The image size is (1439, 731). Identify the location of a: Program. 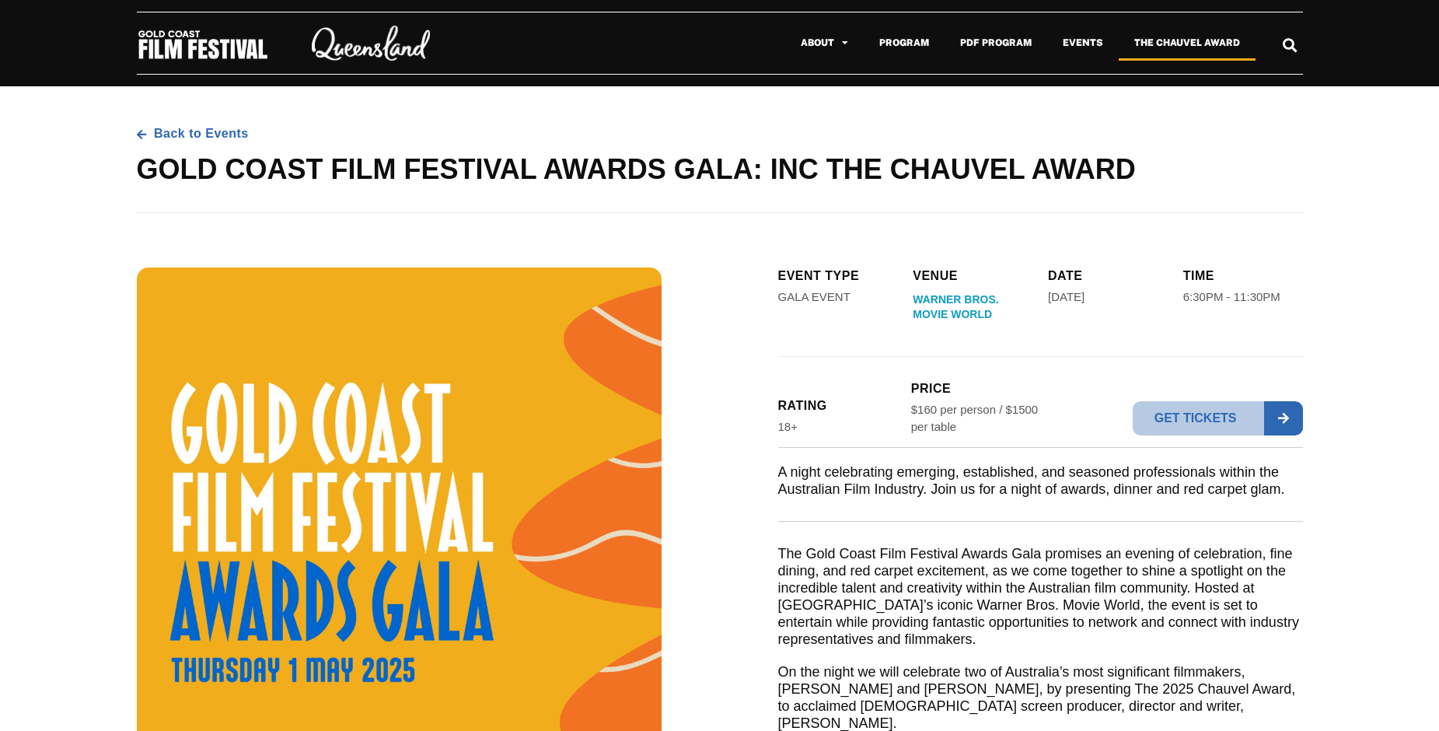
(904, 43).